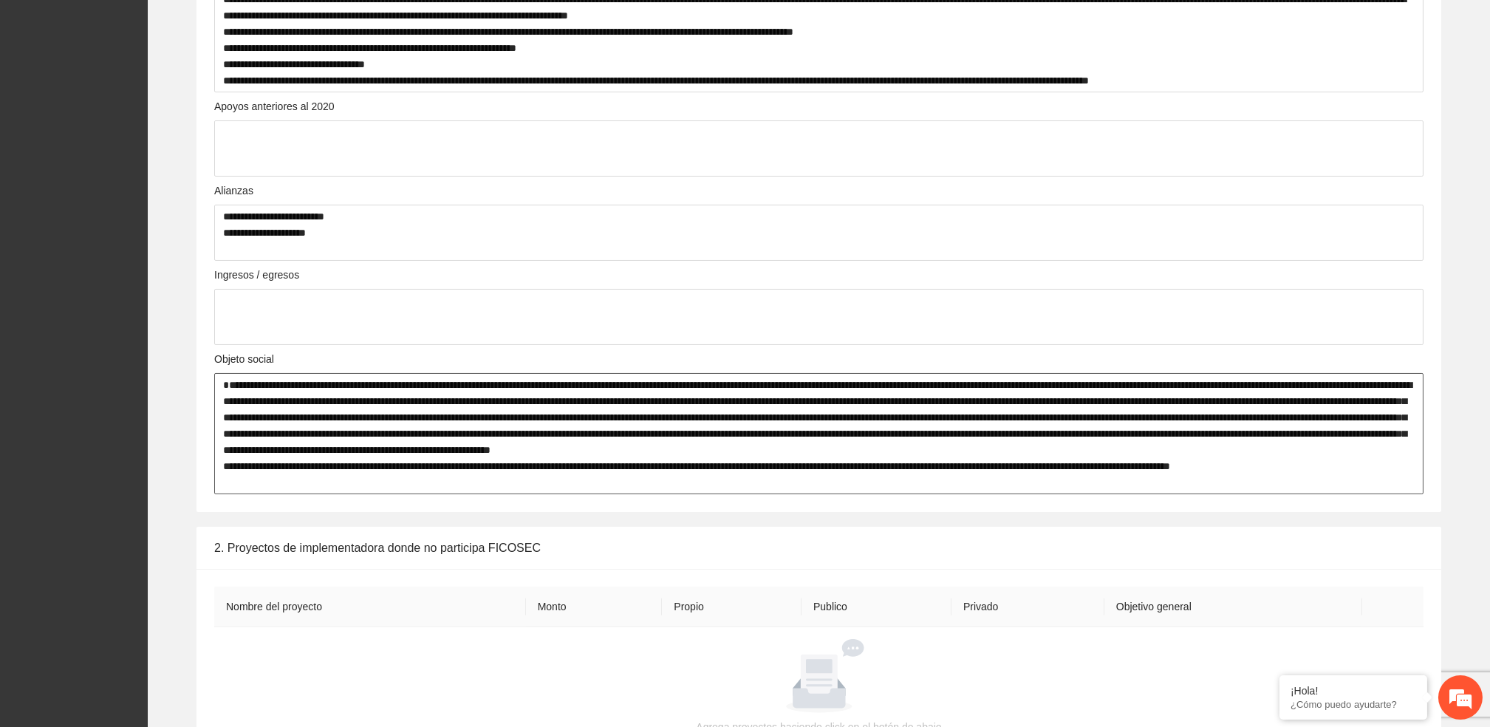 The width and height of the screenshot is (1490, 727). Describe the element at coordinates (256, 275) in the screenshot. I see `label: Ingresos / egresos` at that location.